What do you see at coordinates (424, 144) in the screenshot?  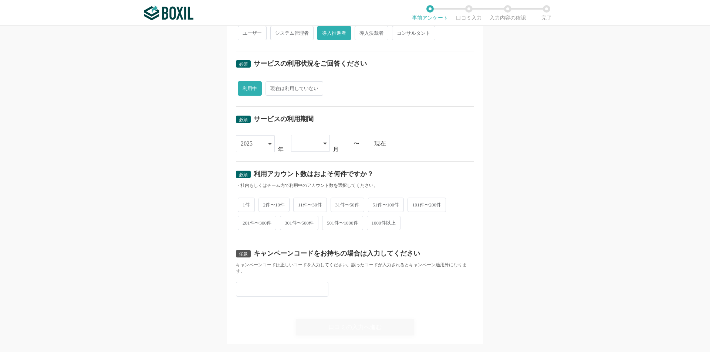 I see `div: 現在` at bounding box center [424, 144].